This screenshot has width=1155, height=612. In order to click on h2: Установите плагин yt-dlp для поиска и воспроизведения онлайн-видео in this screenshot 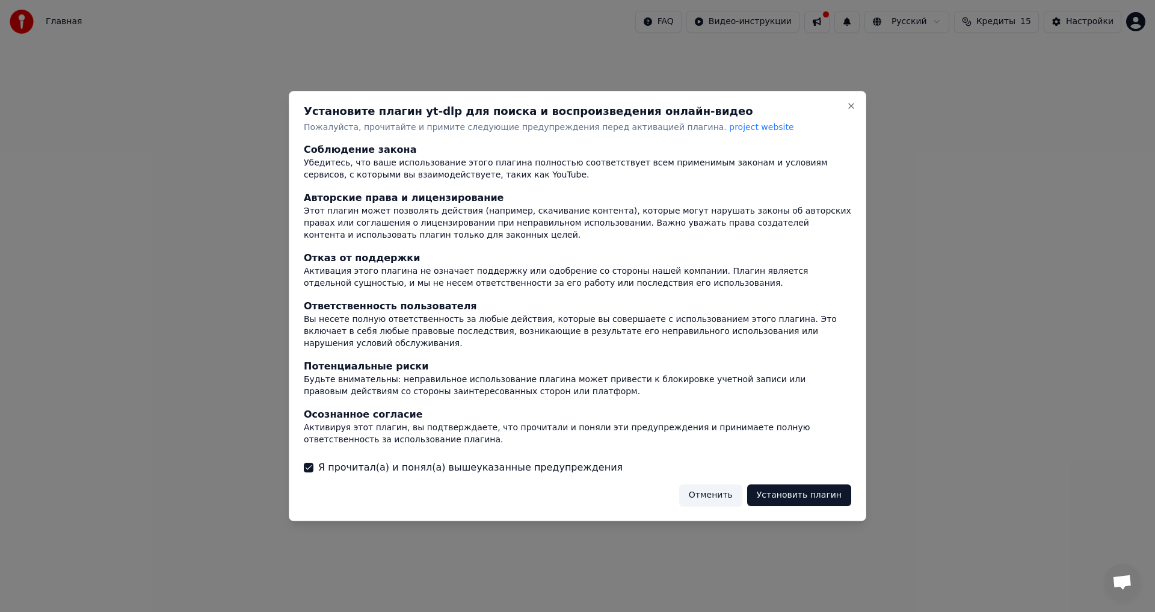, I will do `click(578, 111)`.